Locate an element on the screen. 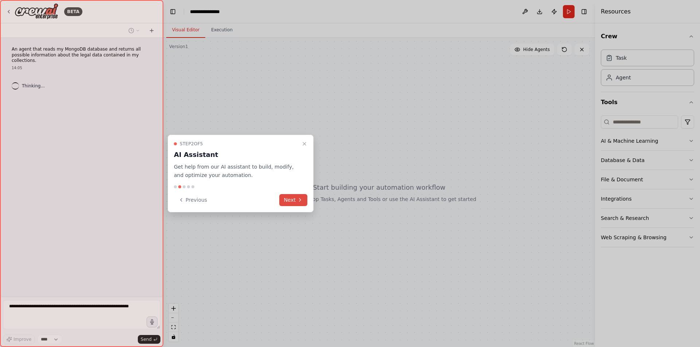 This screenshot has height=347, width=700. button: Hide left sidebar is located at coordinates (173, 12).